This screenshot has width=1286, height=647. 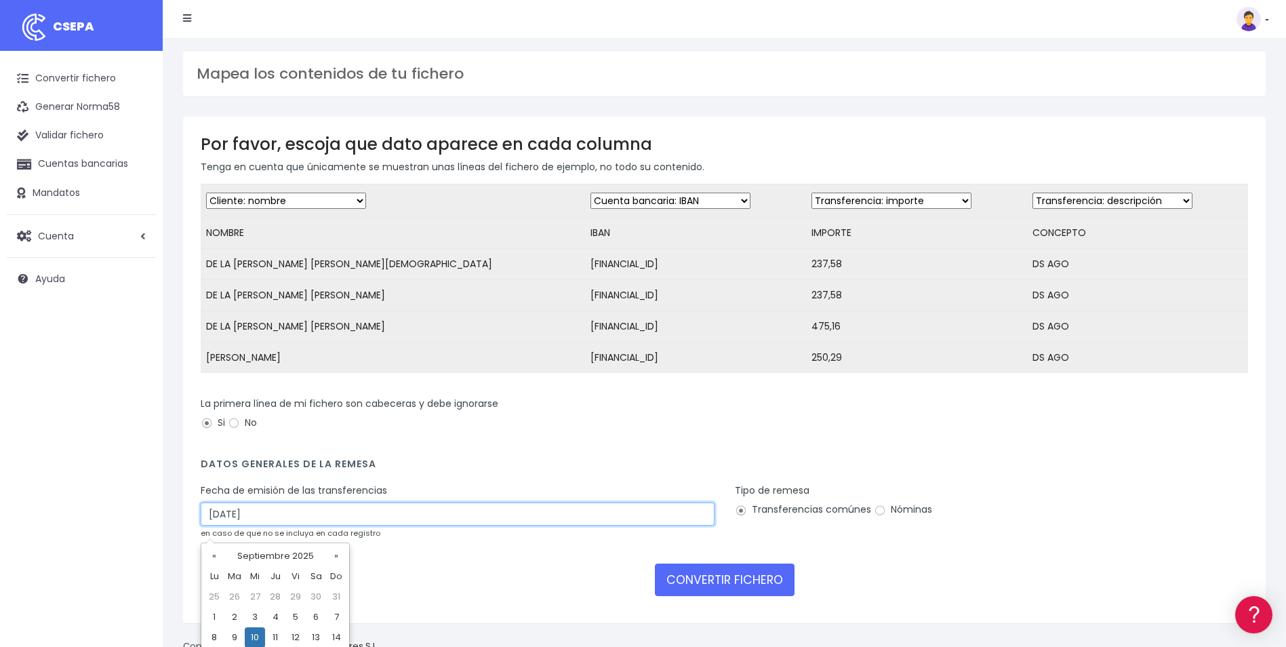 I want to click on a: Cuenta, so click(x=81, y=236).